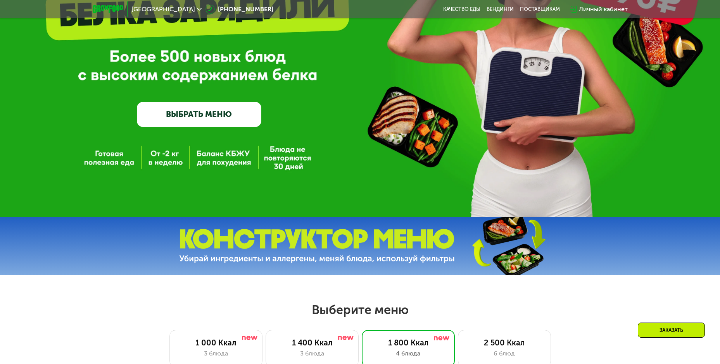 The width and height of the screenshot is (720, 364). What do you see at coordinates (539, 9) in the screenshot?
I see `div: поставщикам` at bounding box center [539, 9].